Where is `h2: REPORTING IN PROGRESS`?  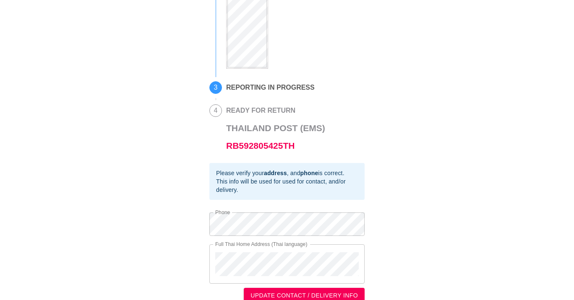
h2: REPORTING IN PROGRESS is located at coordinates (270, 88).